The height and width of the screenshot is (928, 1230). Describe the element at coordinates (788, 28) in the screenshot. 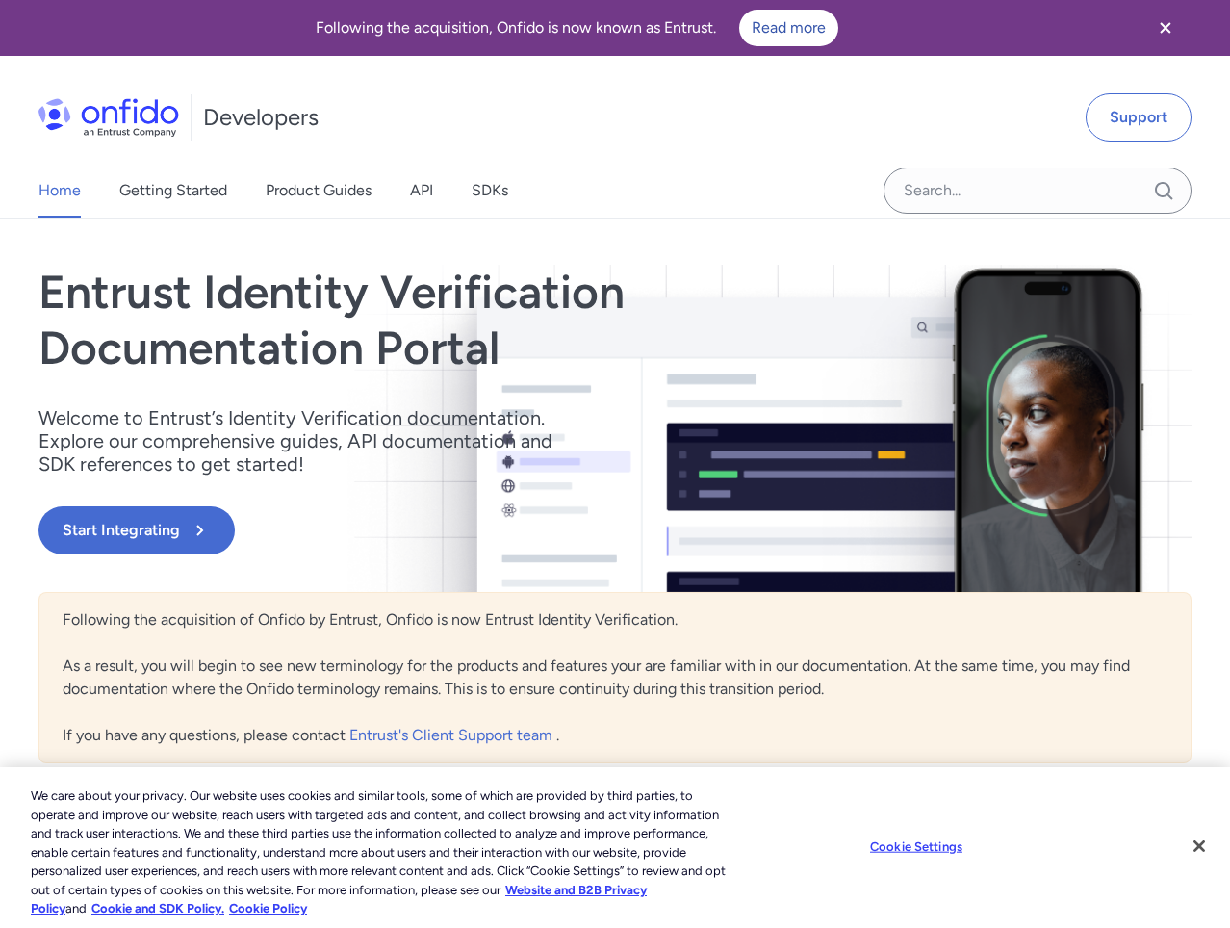

I see `a: Read more` at that location.